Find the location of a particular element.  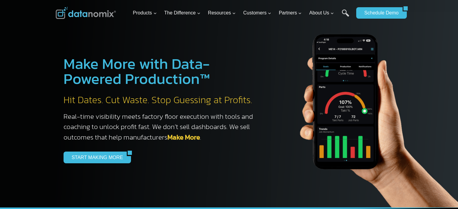

a: START MAKING MORE is located at coordinates (95, 157).